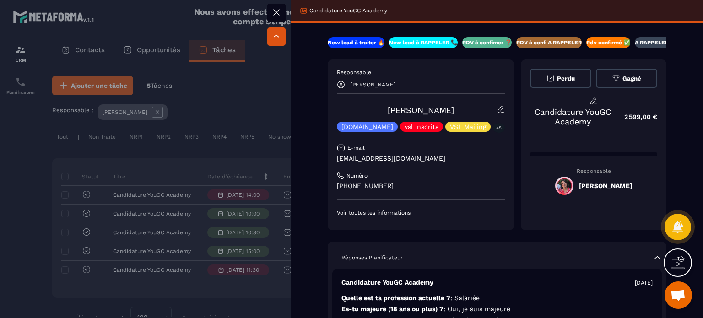  Describe the element at coordinates (631, 78) in the screenshot. I see `span: Gagné` at that location.